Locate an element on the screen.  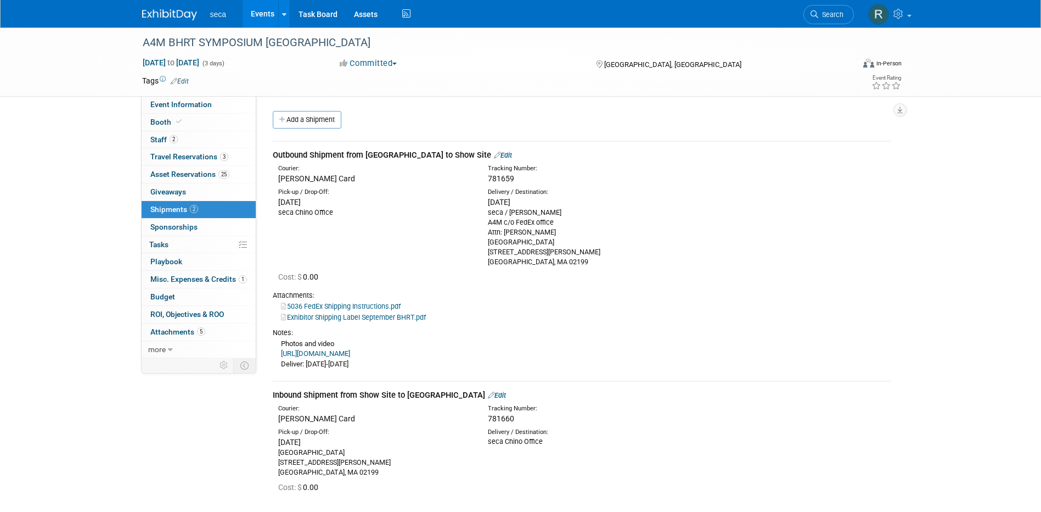
a: Exhibitor Shipping Label September BHRT.pdf is located at coordinates (353, 317).